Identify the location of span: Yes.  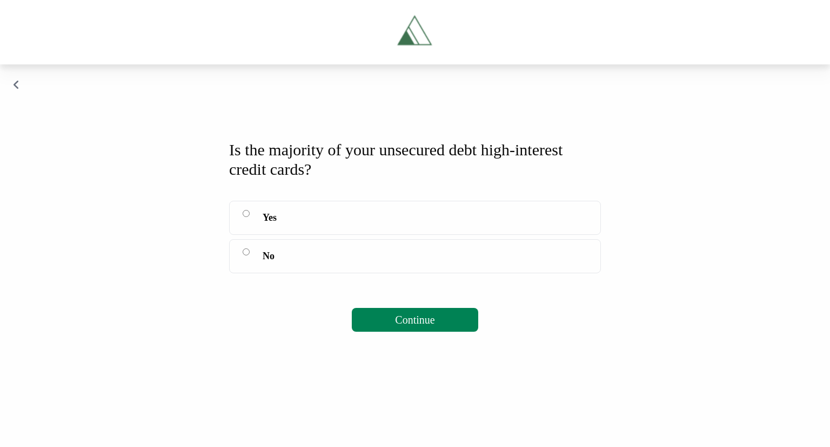
(270, 217).